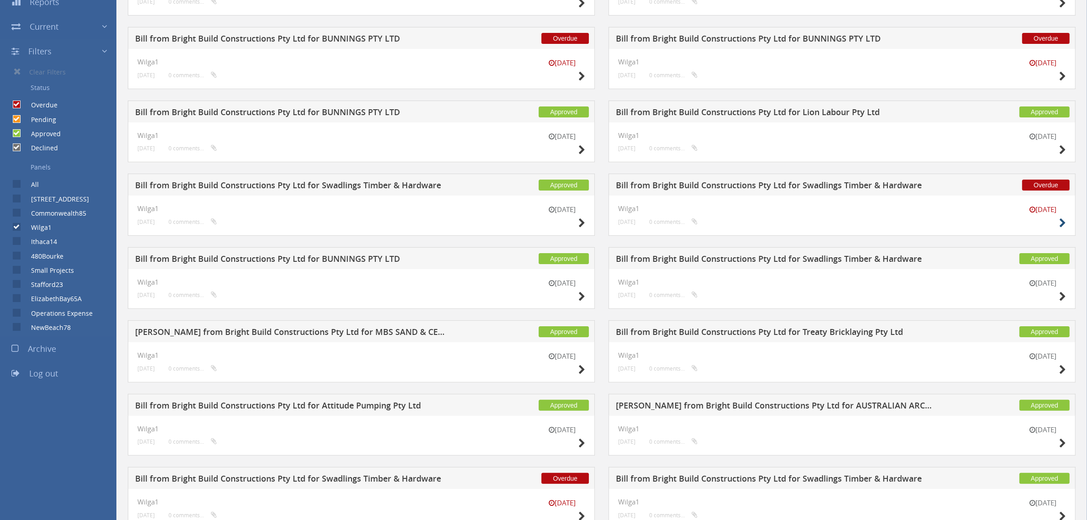  What do you see at coordinates (62, 88) in the screenshot?
I see `a: Status` at bounding box center [62, 88].